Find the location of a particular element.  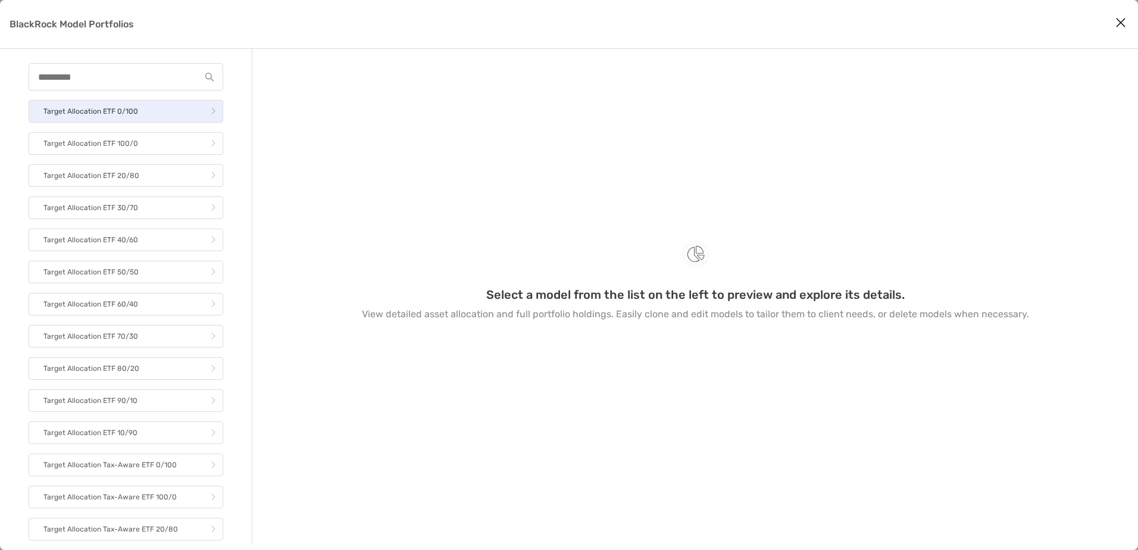

a: Target Allocation ETF 0/100 is located at coordinates (126, 111).